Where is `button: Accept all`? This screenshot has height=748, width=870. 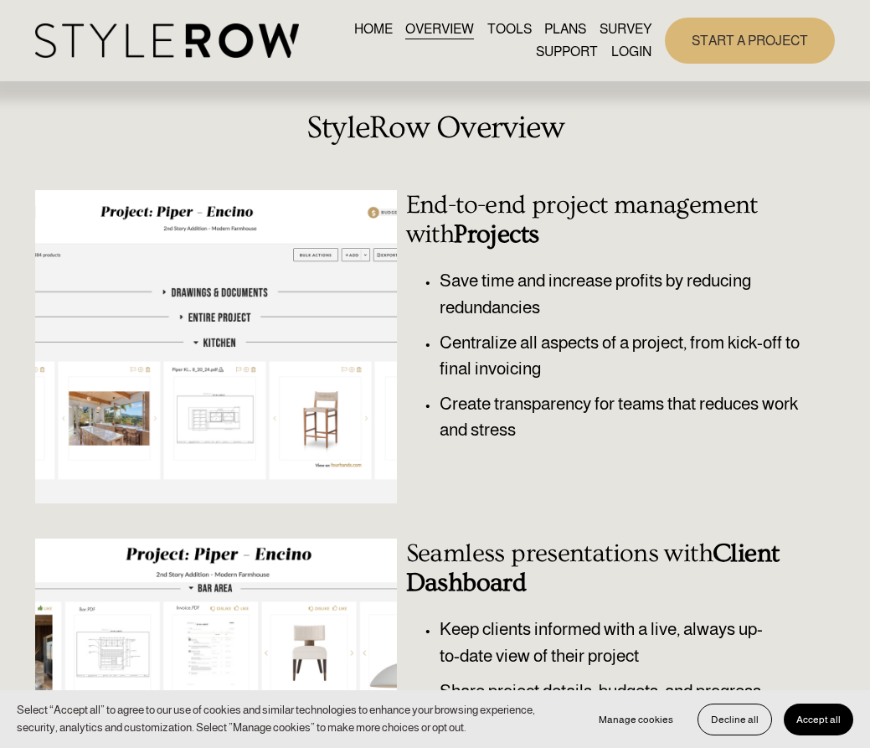
button: Accept all is located at coordinates (818, 719).